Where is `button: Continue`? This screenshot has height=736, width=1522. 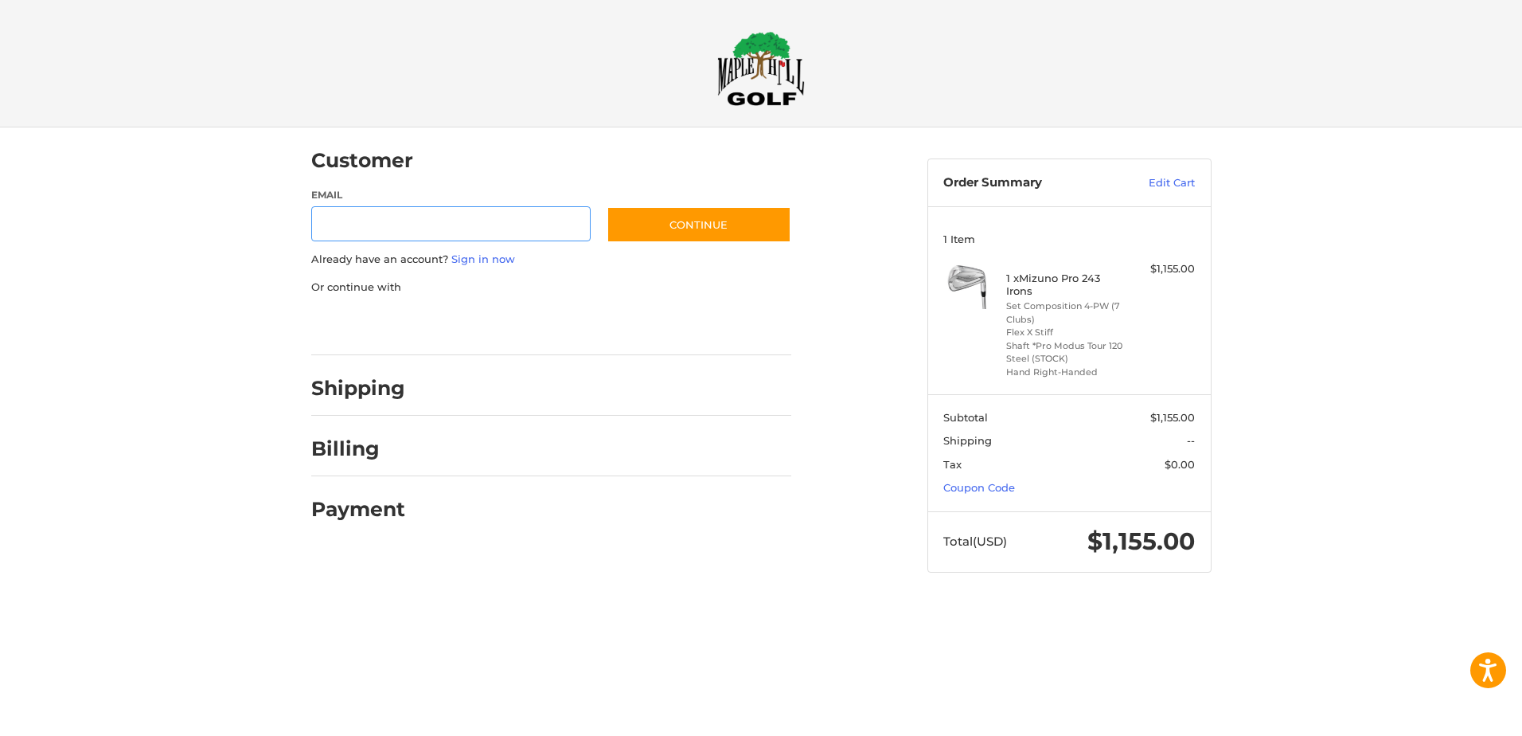
button: Continue is located at coordinates (699, 224).